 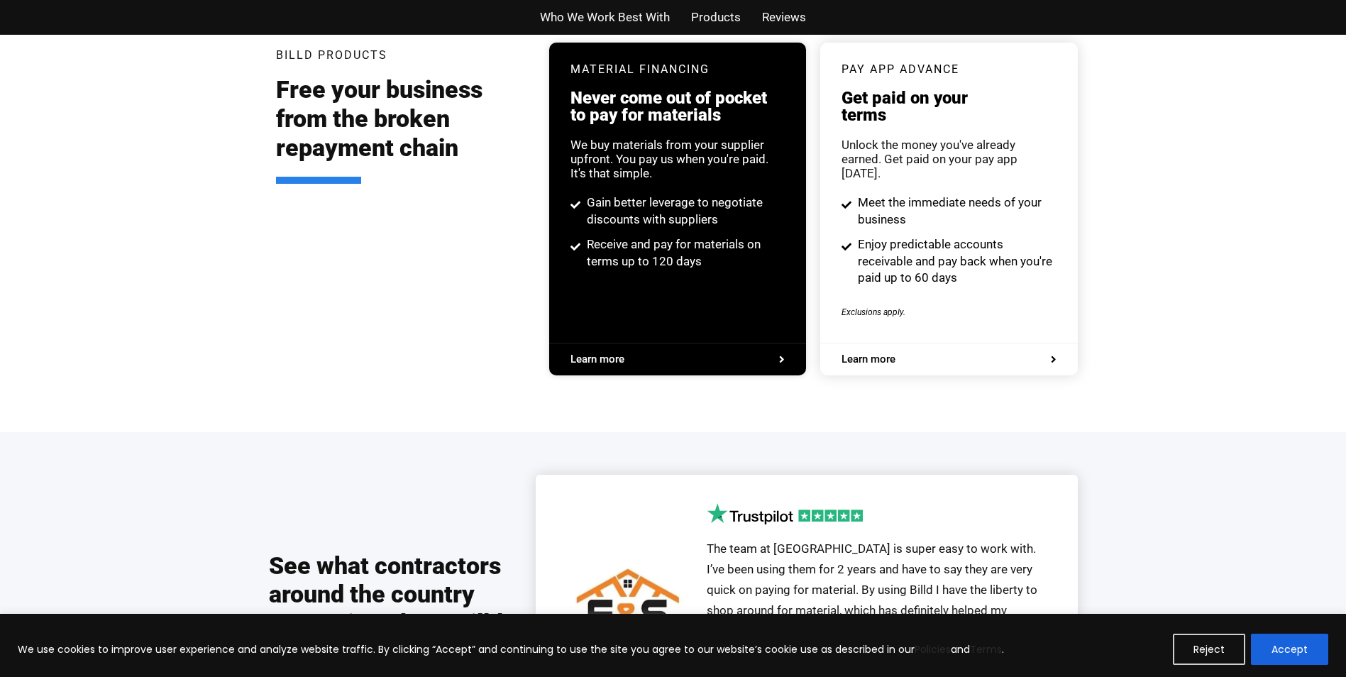 I want to click on button: Accept, so click(x=1289, y=649).